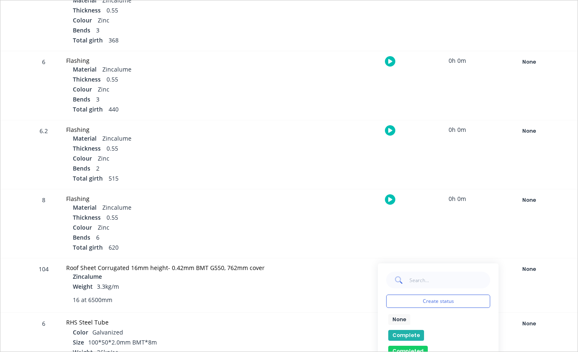 This screenshot has height=352, width=578. What do you see at coordinates (177, 169) in the screenshot?
I see `div: 2` at bounding box center [177, 169].